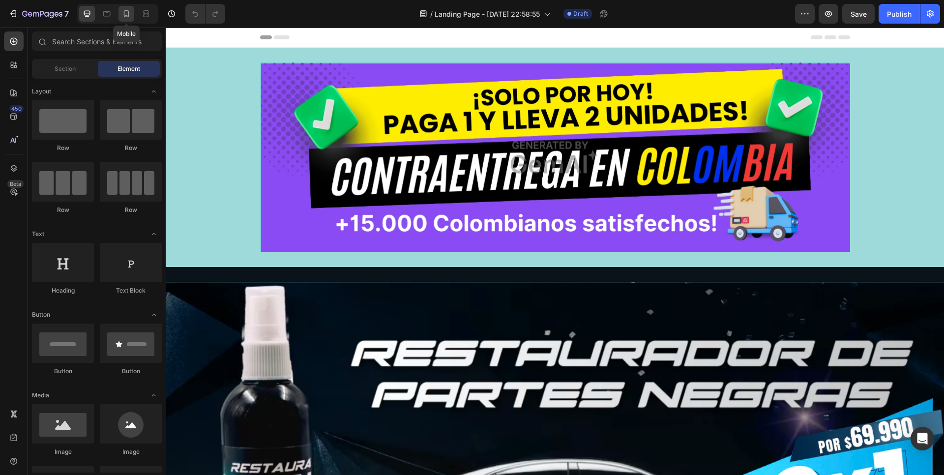 Image resolution: width=944 pixels, height=475 pixels. Describe the element at coordinates (41, 91) in the screenshot. I see `span: Layout` at that location.